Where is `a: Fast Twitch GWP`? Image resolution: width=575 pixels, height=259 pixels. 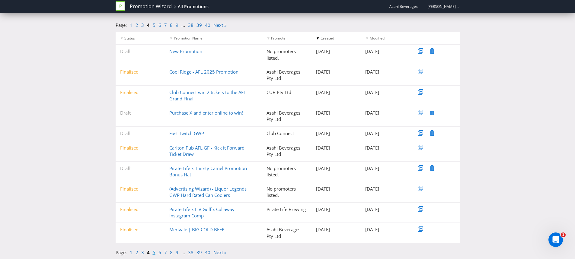 a: Fast Twitch GWP is located at coordinates (186, 133).